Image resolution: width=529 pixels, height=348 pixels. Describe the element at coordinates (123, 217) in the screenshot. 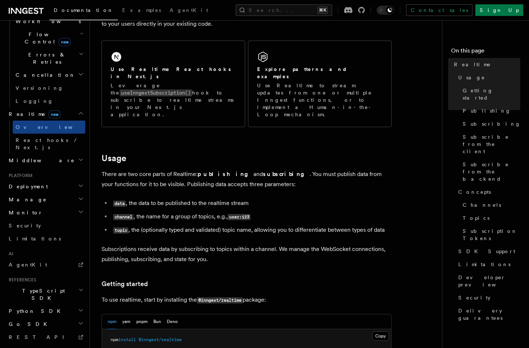

I see `code: channel` at that location.